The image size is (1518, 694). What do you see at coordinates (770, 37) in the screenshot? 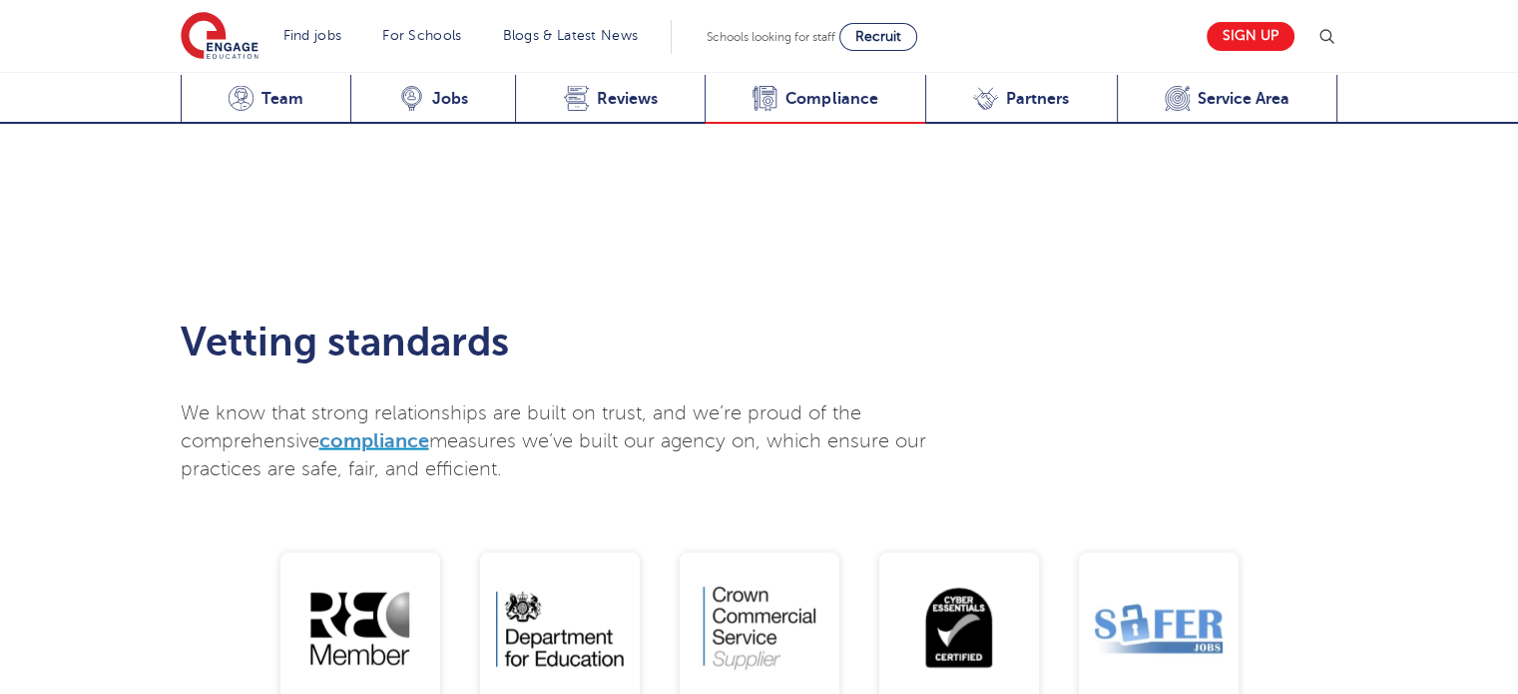
I see `span: Schools looking for staff` at bounding box center [770, 37].